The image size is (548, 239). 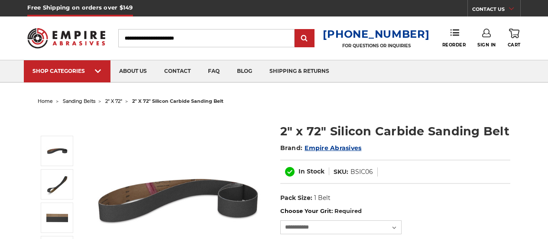 I want to click on h1: 2" x 72" Silicon Carbide Sanding Belt, so click(x=395, y=131).